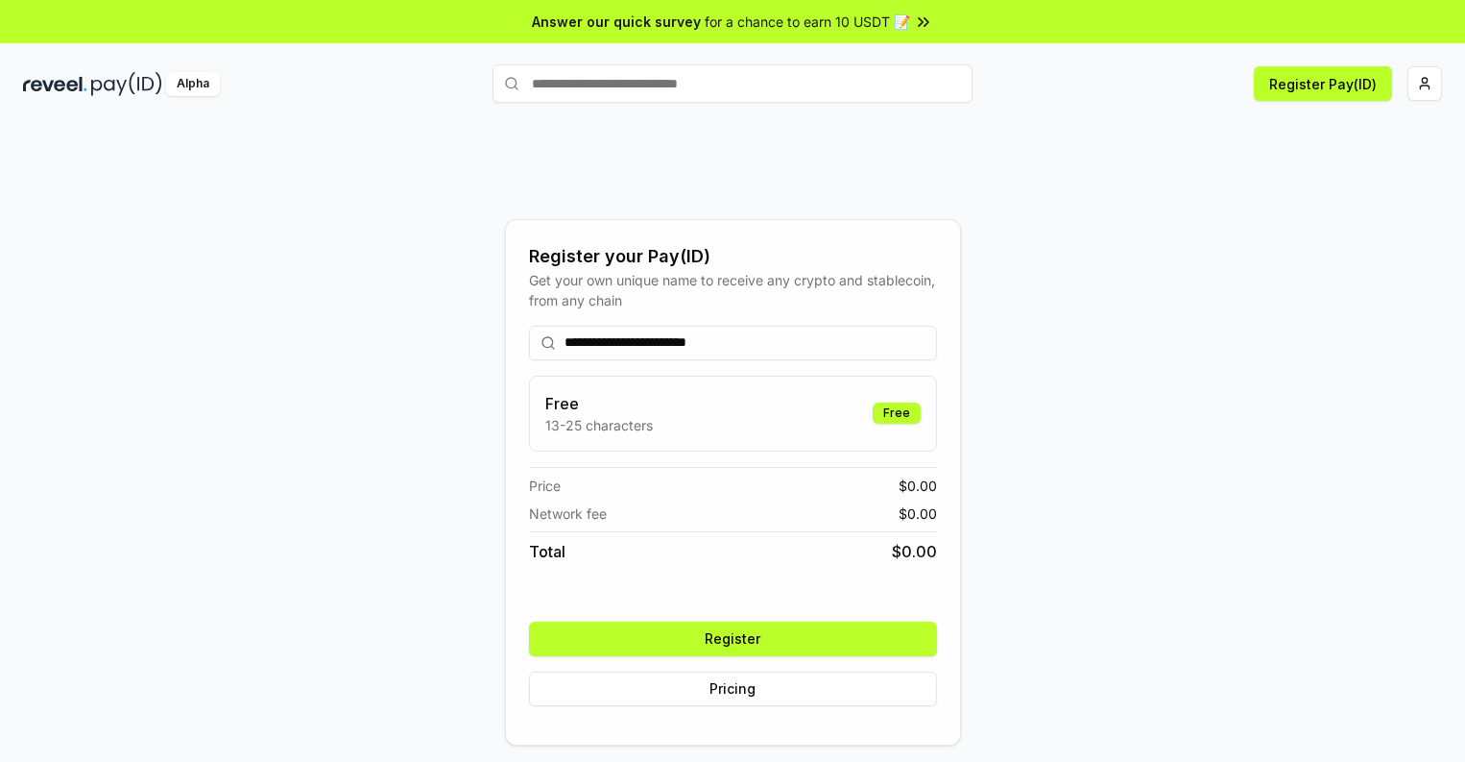  Describe the element at coordinates (733, 639) in the screenshot. I see `button: Register` at that location.